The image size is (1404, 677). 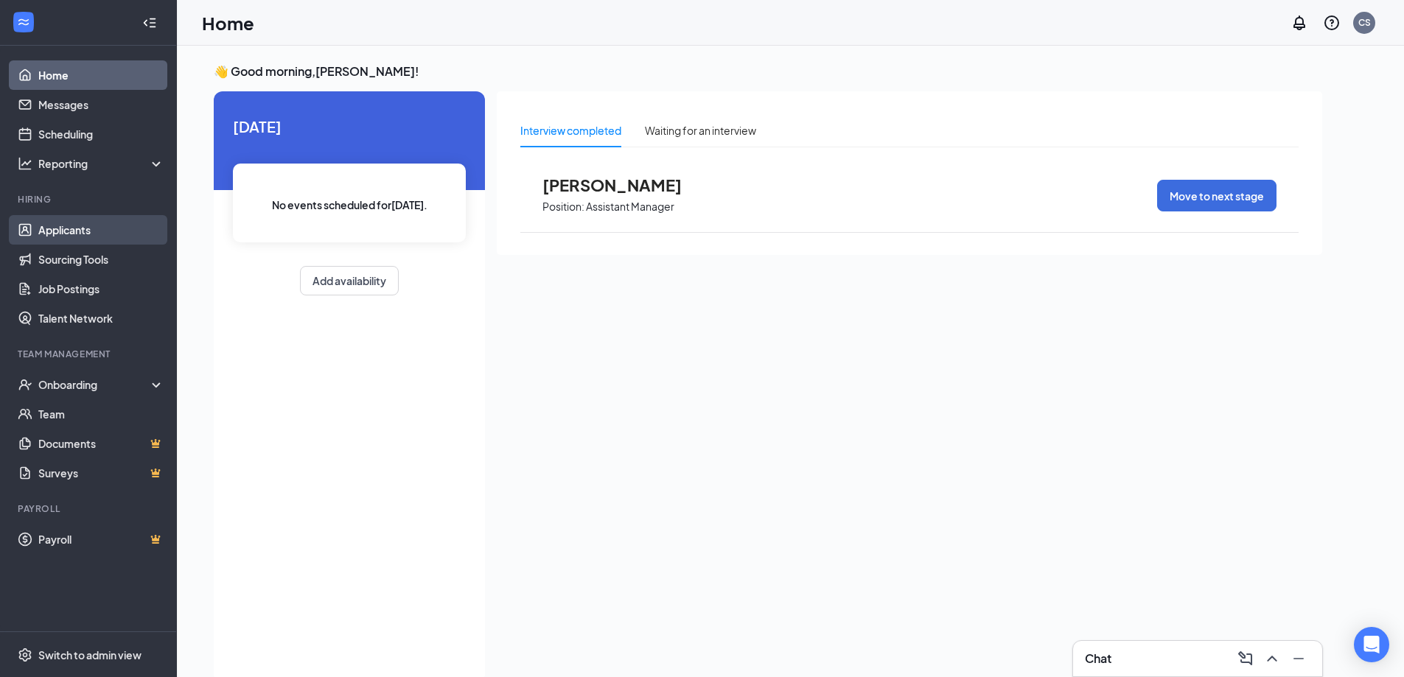 What do you see at coordinates (571, 130) in the screenshot?
I see `div: Interview completed` at bounding box center [571, 130].